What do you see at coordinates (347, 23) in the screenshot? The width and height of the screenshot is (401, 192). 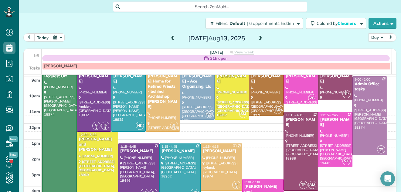 I see `span: Cleaners` at bounding box center [347, 23].